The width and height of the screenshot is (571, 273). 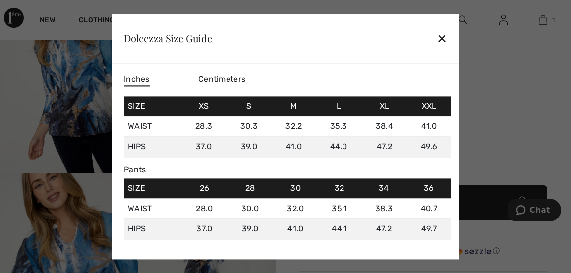 What do you see at coordinates (204, 188) in the screenshot?
I see `td: 26` at bounding box center [204, 188].